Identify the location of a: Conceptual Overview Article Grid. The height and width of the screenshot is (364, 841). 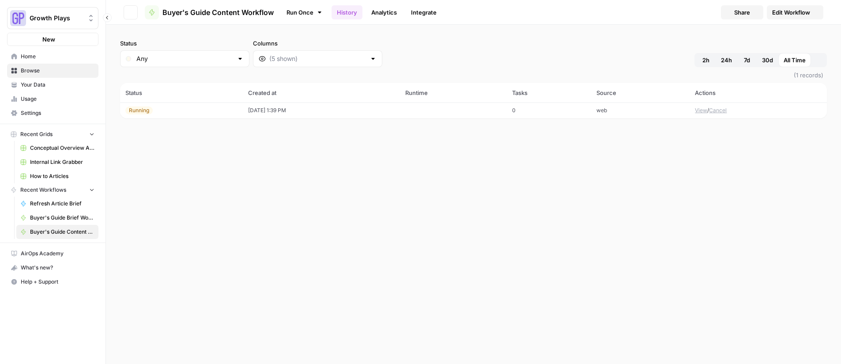
(57, 148).